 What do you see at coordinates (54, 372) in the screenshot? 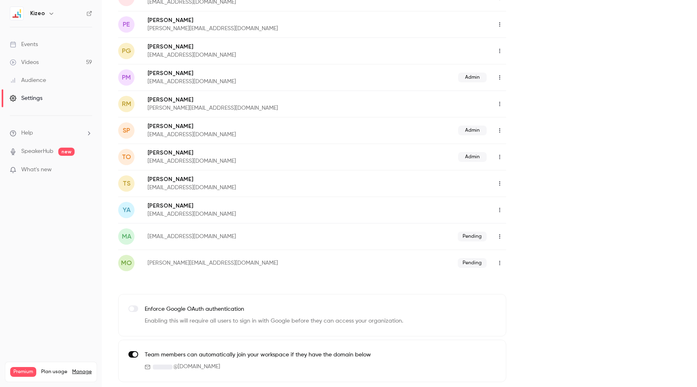
I see `span: Plan usage` at bounding box center [54, 372].